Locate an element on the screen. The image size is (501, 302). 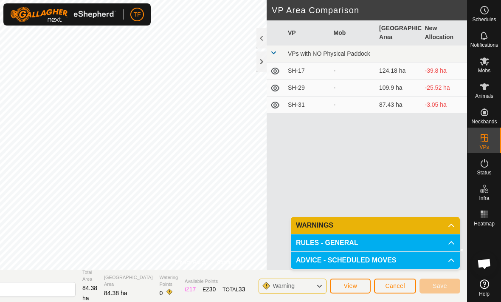
span: Available Points is located at coordinates (215, 281).